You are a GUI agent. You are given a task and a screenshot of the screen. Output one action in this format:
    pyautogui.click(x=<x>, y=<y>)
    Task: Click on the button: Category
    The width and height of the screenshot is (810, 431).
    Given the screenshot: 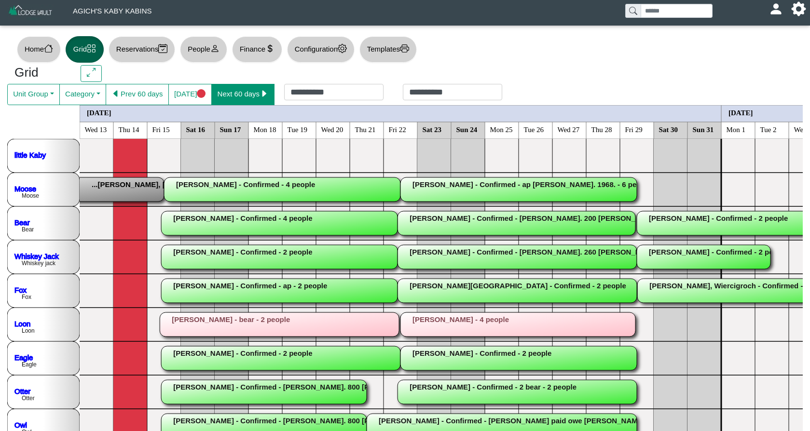 What is the action you would take?
    pyautogui.click(x=83, y=95)
    